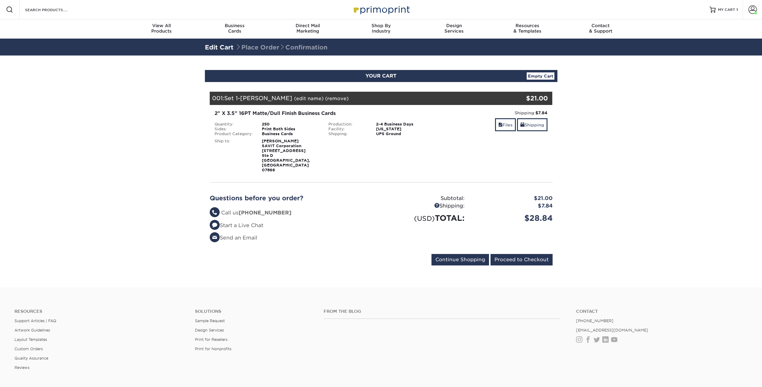 The image size is (762, 387). I want to click on div: Facility:, so click(348, 129).